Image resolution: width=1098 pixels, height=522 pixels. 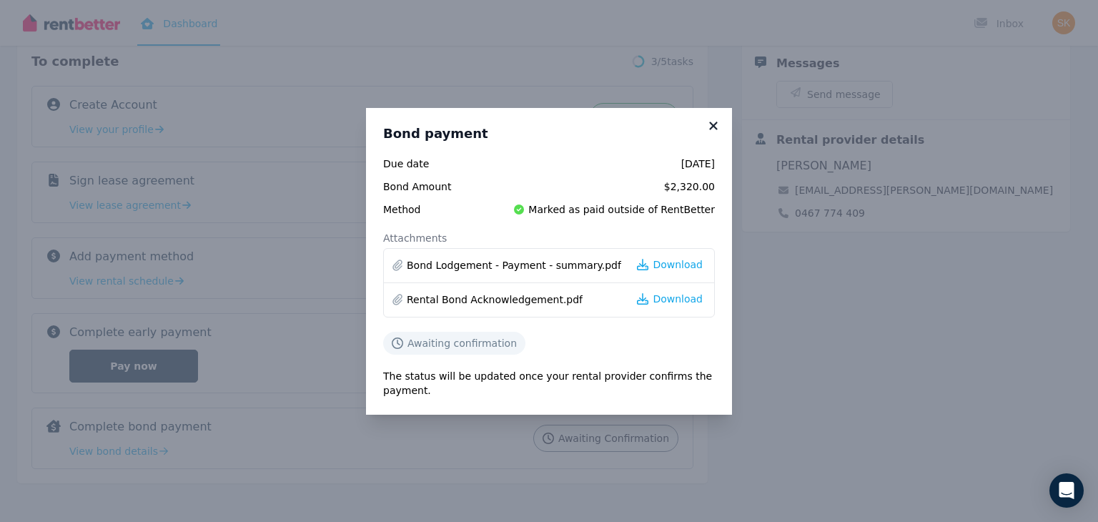 I want to click on span: Method, so click(x=432, y=209).